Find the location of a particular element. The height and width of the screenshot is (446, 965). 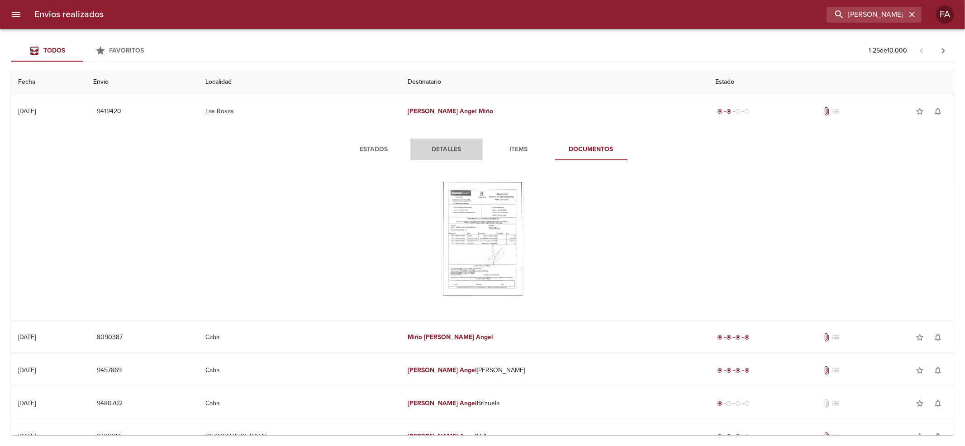

span: 9420214 is located at coordinates (109, 436).